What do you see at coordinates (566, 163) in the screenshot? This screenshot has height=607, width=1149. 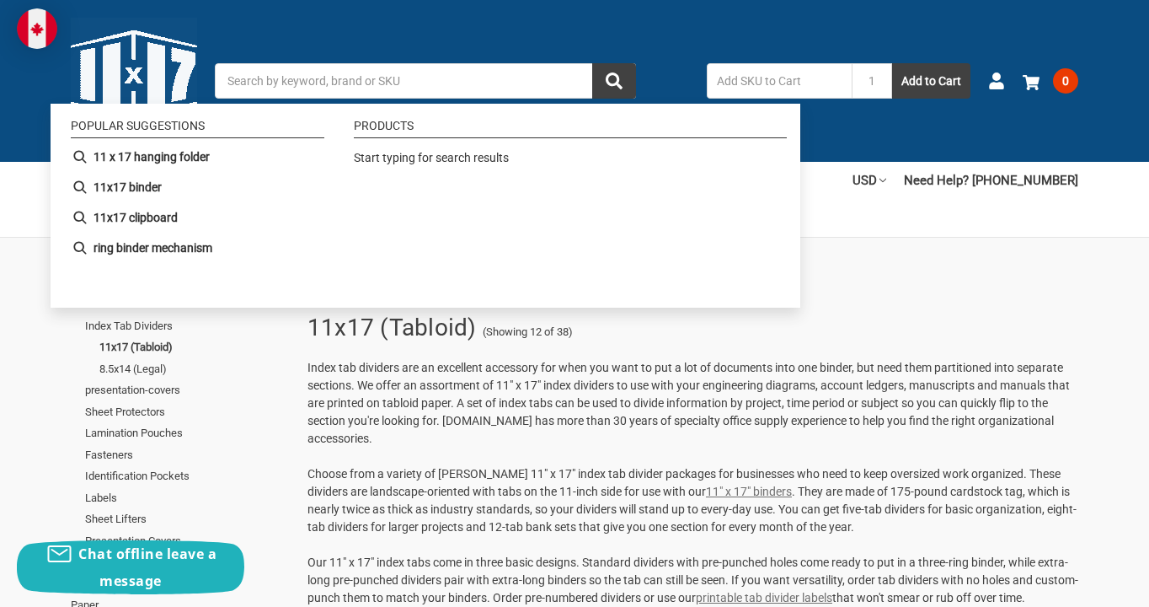 I see `div: Start typing for search results` at bounding box center [566, 163].